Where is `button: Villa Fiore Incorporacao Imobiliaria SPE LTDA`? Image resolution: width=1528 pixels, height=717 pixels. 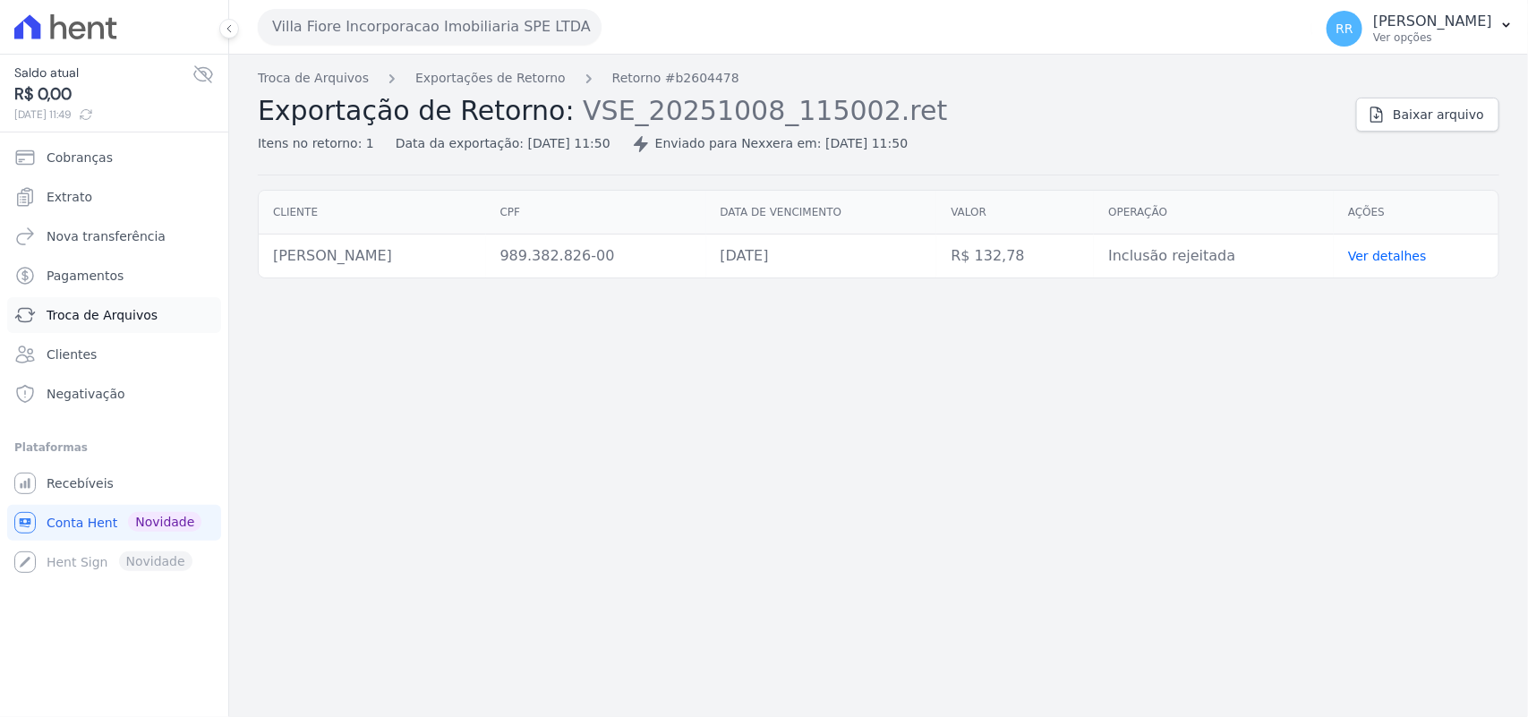
button: Villa Fiore Incorporacao Imobiliaria SPE LTDA is located at coordinates (430, 27).